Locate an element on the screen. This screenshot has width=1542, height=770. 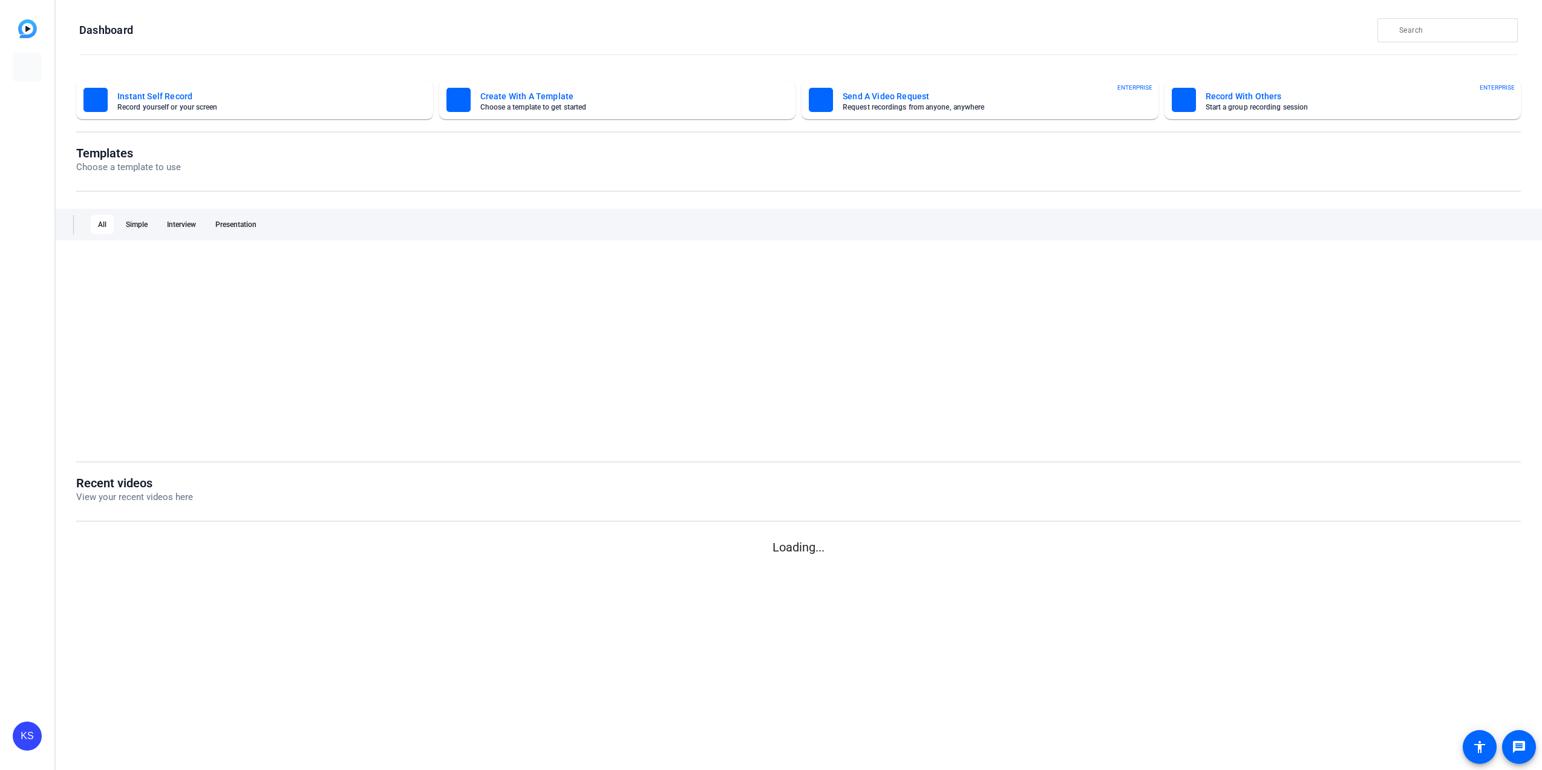
mat-icon: accessibility is located at coordinates (1480, 747).